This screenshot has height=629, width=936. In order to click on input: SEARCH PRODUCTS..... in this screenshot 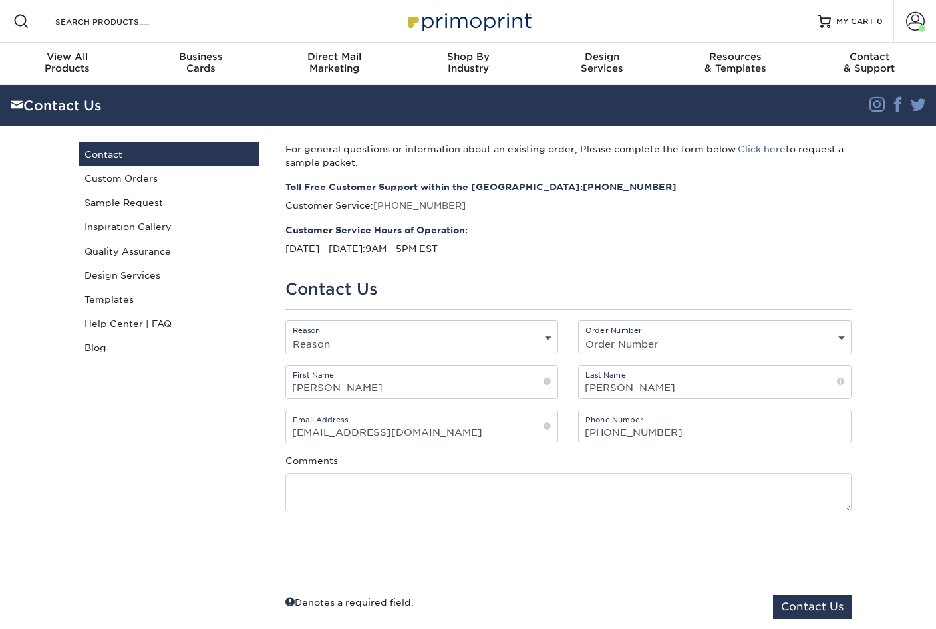, I will do `click(118, 21)`.